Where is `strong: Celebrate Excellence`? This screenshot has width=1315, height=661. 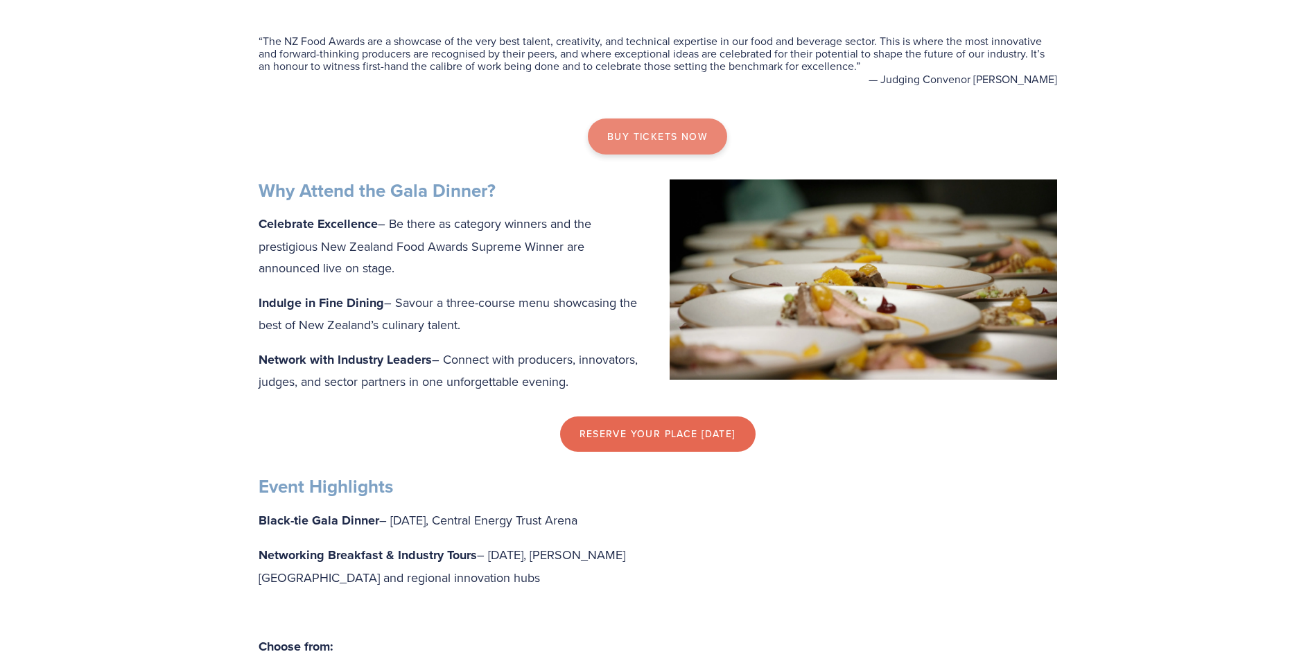
strong: Celebrate Excellence is located at coordinates (318, 224).